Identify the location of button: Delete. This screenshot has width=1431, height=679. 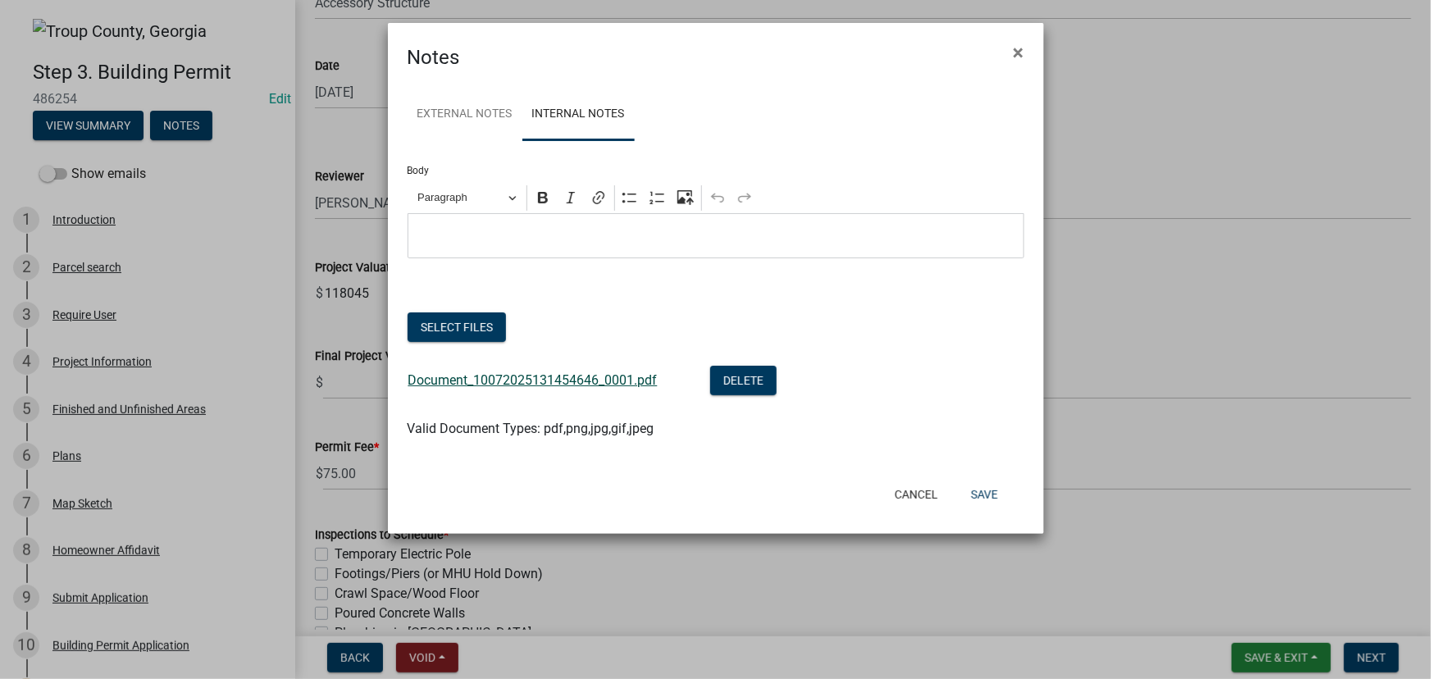
(743, 381).